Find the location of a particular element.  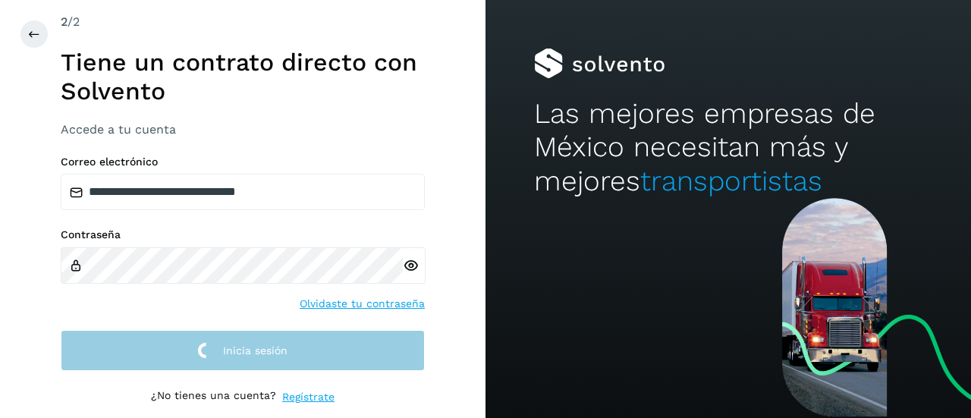

h3: Accede a tu cuenta is located at coordinates (243, 129).